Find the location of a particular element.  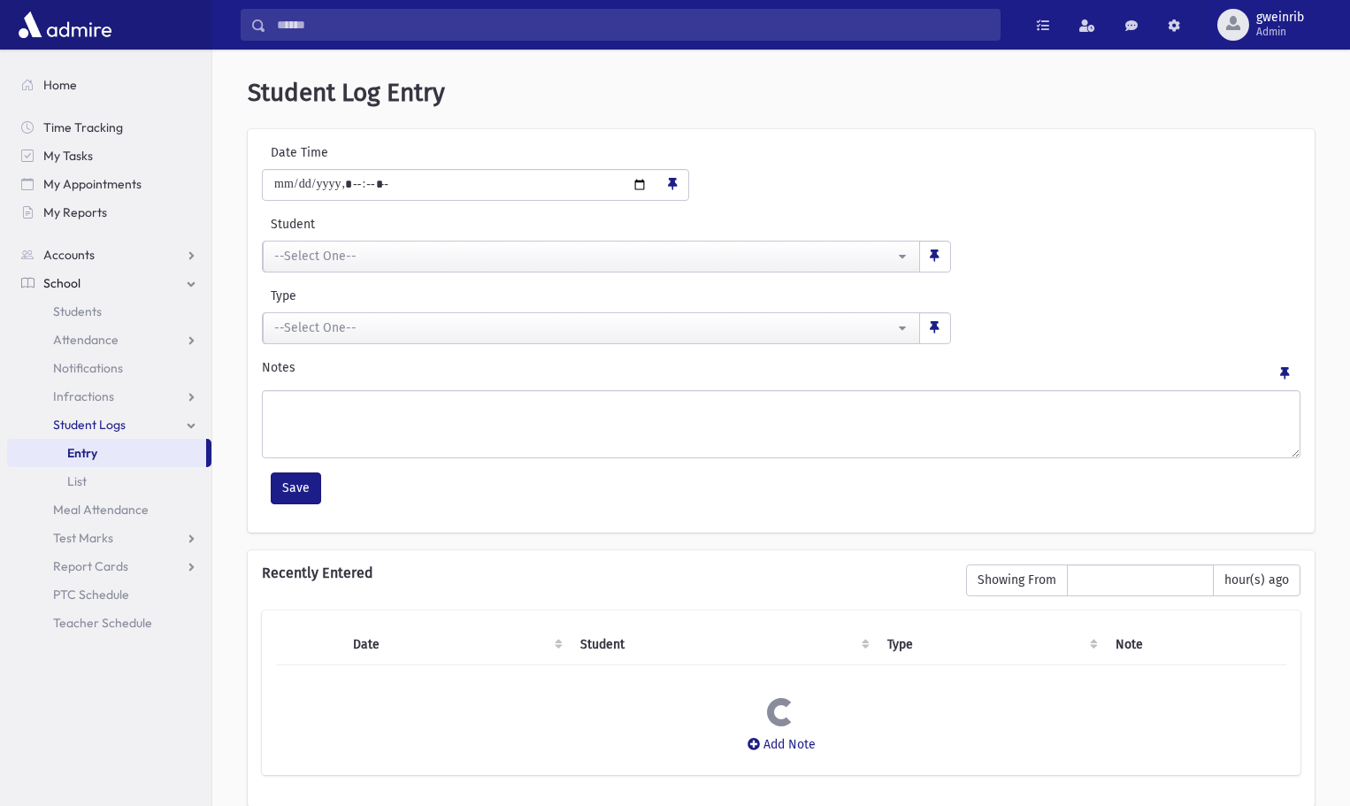

button: Save is located at coordinates (295, 488).